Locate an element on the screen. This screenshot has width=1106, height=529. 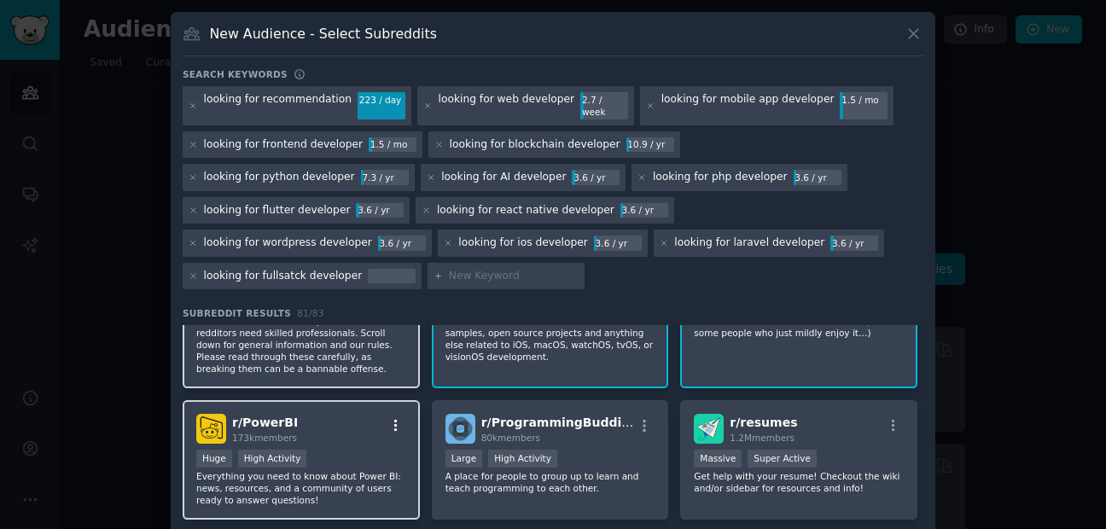
div: looking for fullsatck developer is located at coordinates (283, 277).